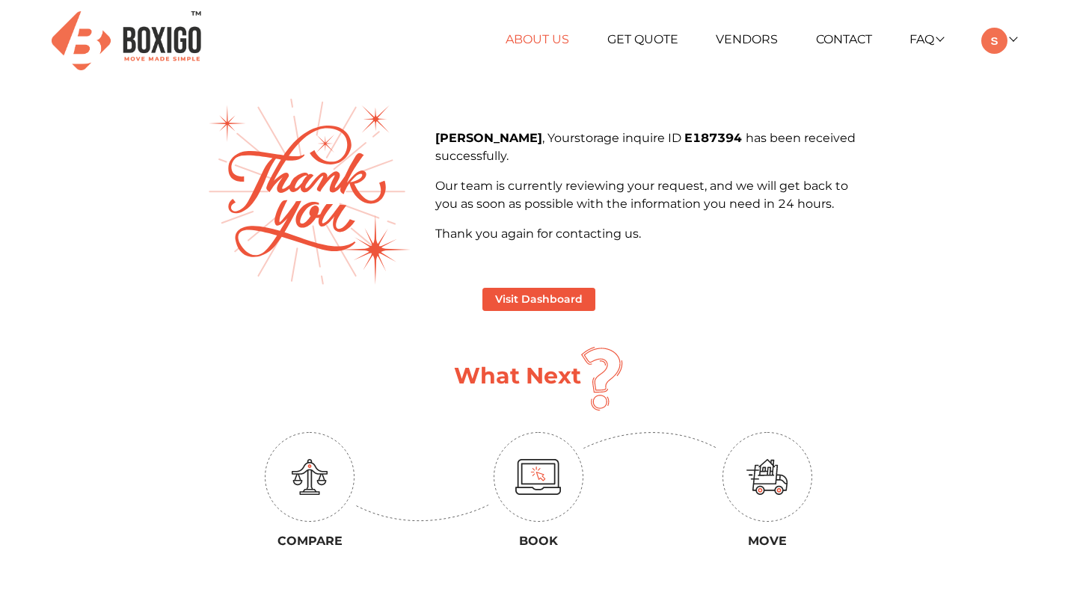 The width and height of the screenshot is (1077, 607). Describe the element at coordinates (651, 441) in the screenshot. I see `img: down` at that location.